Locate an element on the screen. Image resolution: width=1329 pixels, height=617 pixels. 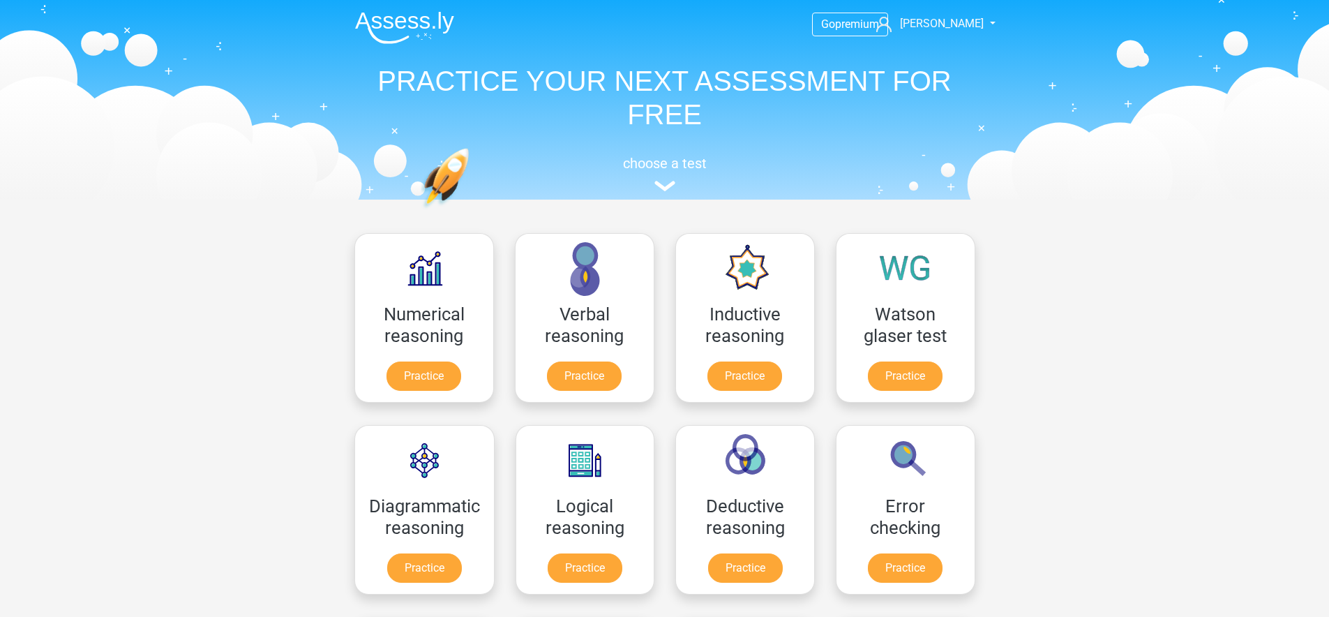
img: assessment is located at coordinates (665, 186).